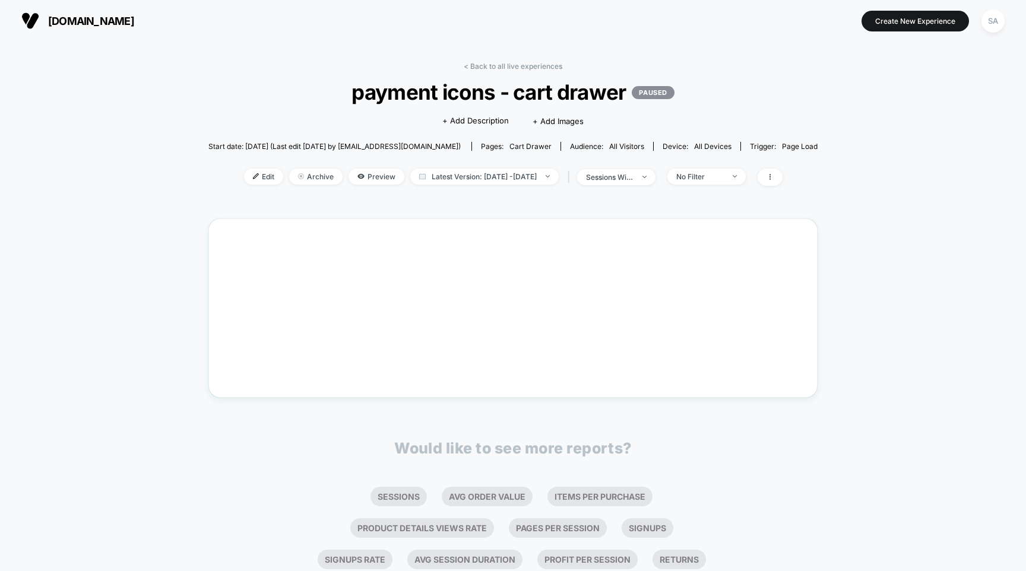 The image size is (1026, 571). What do you see at coordinates (712, 146) in the screenshot?
I see `span: all devices` at bounding box center [712, 146].